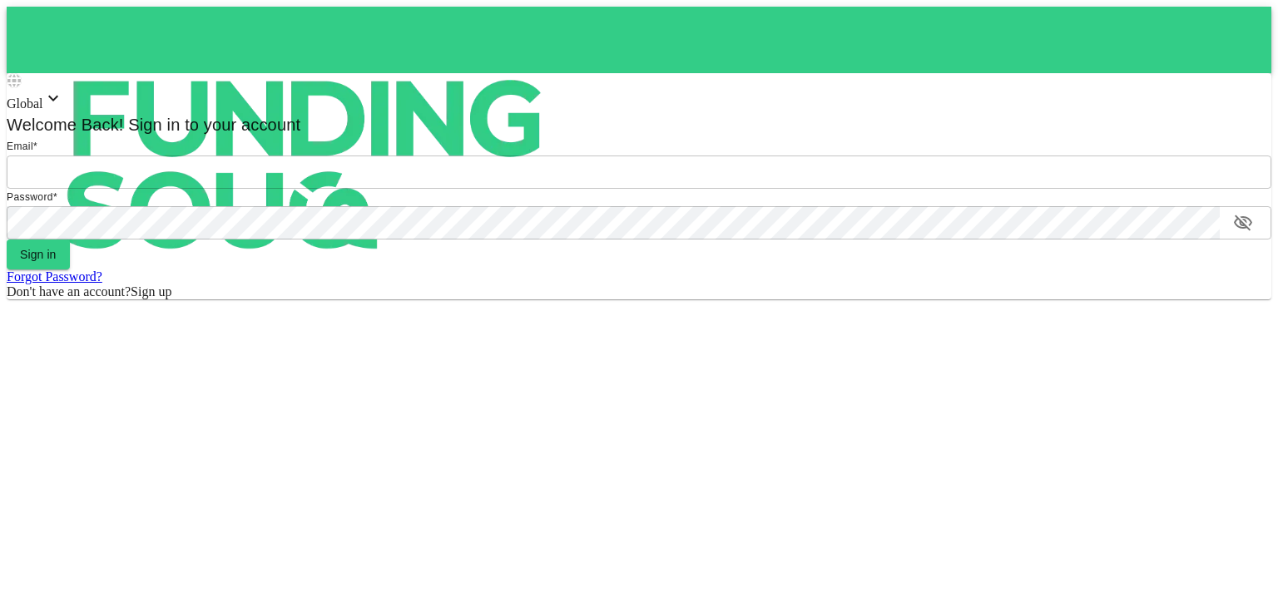 Image resolution: width=1278 pixels, height=607 pixels. Describe the element at coordinates (30, 197) in the screenshot. I see `span: Password` at that location.